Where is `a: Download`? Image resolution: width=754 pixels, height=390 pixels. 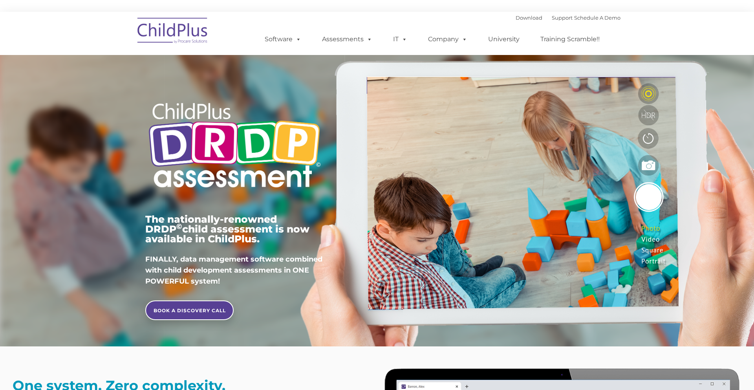
a: Download is located at coordinates (529, 18).